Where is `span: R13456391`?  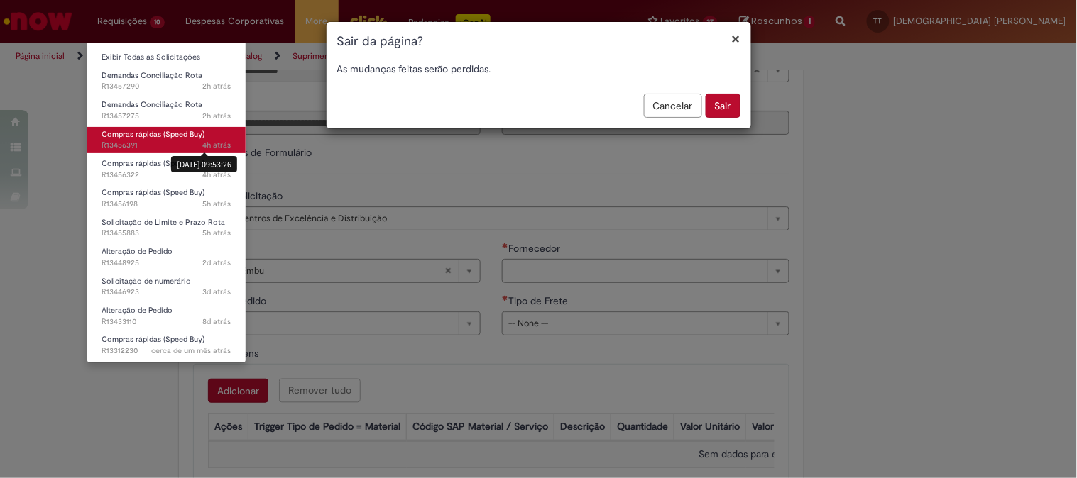 span: R13456391 is located at coordinates (166, 146).